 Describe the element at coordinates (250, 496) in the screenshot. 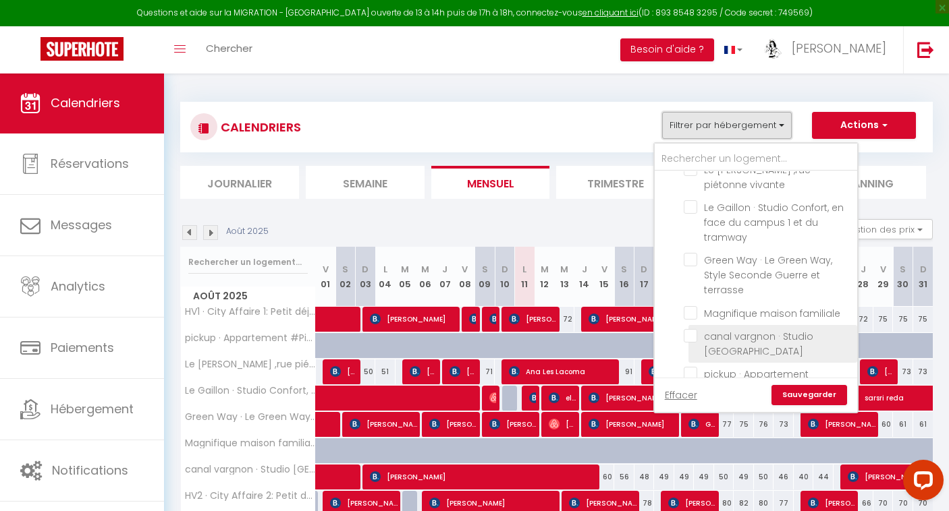

I see `span: HV2 · City Affaire 2: Petit déjeuner offert, hypercentre` at that location.